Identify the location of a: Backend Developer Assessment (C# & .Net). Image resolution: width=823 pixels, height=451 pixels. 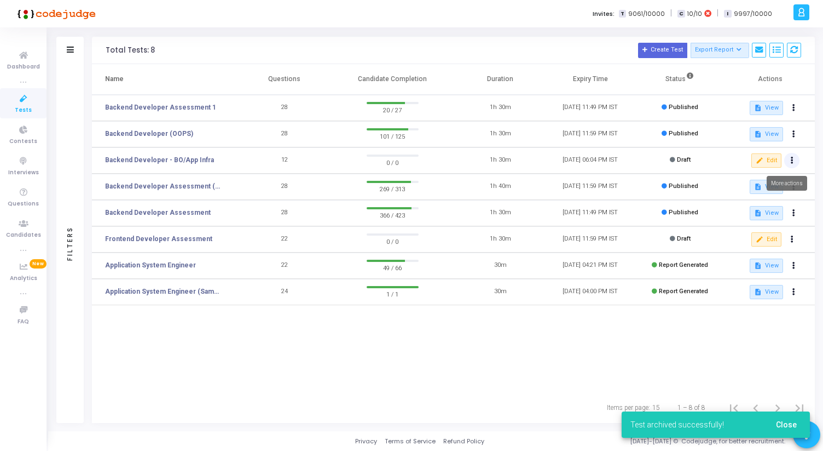
(164, 186).